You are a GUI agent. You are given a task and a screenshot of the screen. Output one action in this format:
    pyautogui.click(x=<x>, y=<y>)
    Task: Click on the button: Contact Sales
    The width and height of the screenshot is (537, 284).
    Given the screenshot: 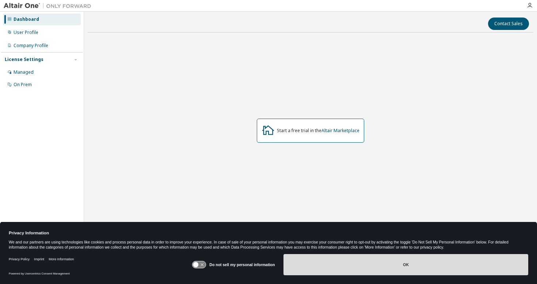 What is the action you would take?
    pyautogui.click(x=508, y=24)
    